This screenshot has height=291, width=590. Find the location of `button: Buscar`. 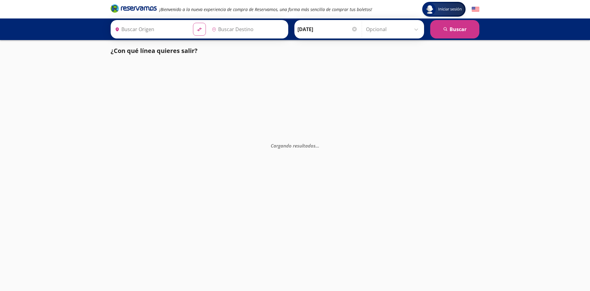

button: Buscar is located at coordinates (455, 29).